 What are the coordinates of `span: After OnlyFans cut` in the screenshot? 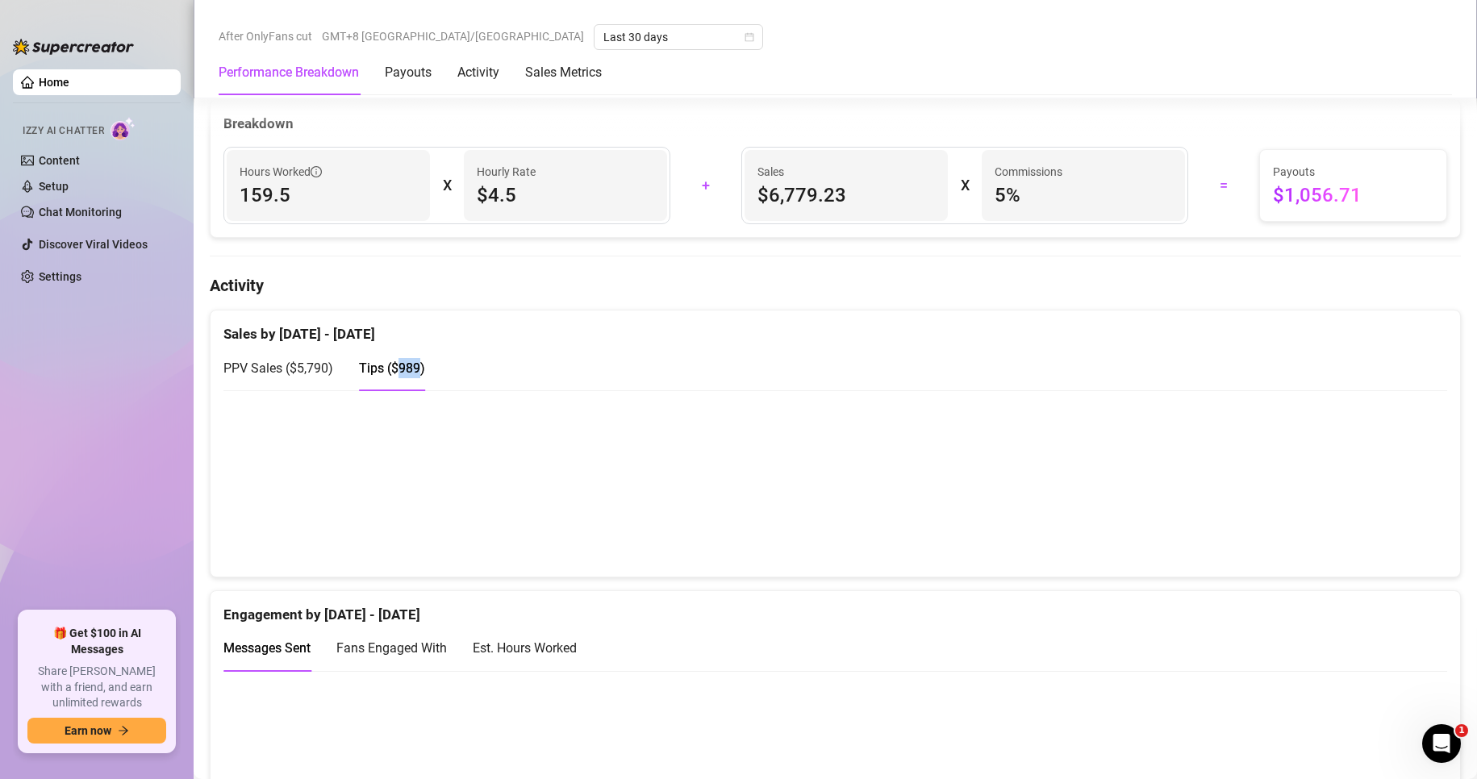 It's located at (265, 36).